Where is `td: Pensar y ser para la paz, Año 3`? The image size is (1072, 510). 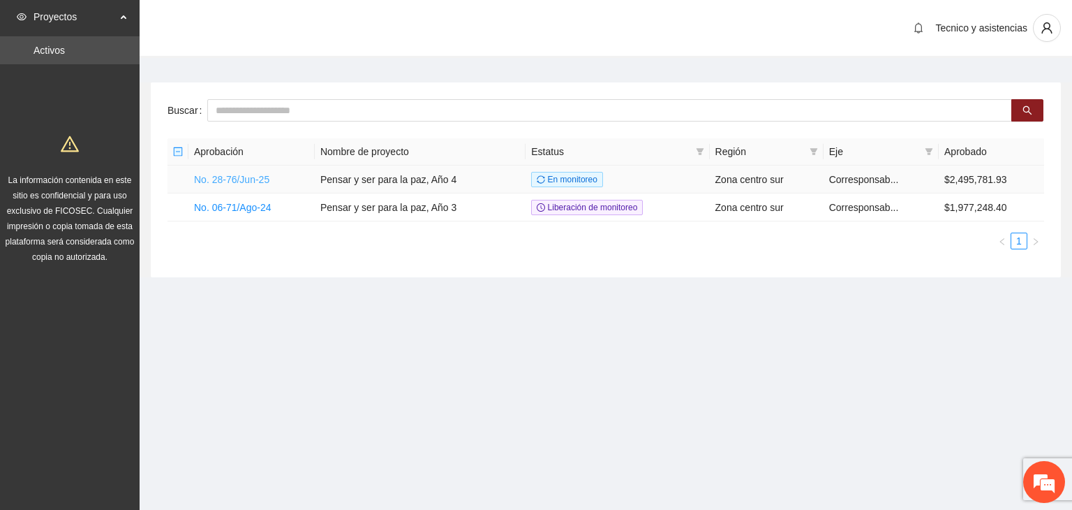
td: Pensar y ser para la paz, Año 3 is located at coordinates (420, 207).